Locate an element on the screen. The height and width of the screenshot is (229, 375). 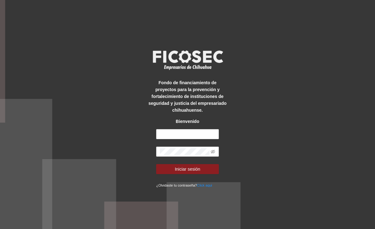
small: ¿Olvidaste tu contraseña? is located at coordinates (184, 185).